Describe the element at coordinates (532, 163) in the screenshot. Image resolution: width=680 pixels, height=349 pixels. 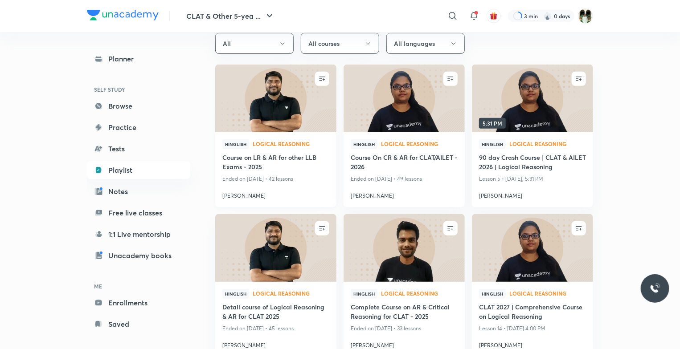
I see `a: 90 day Crash Course | CLAT & AILET 2026 | Logical Reasoning` at that location.